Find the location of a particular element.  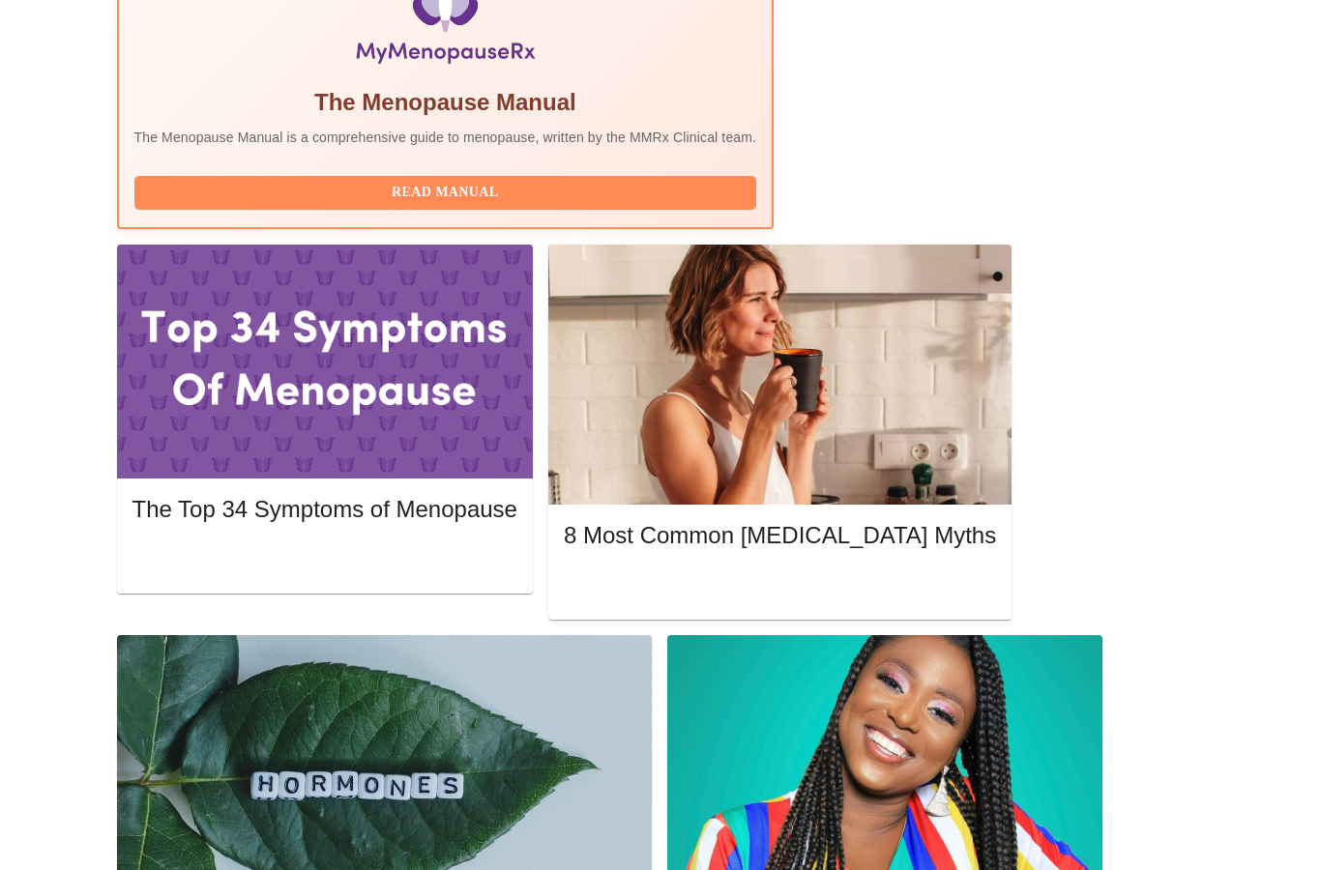

a: Read Manual is located at coordinates (448, 190).